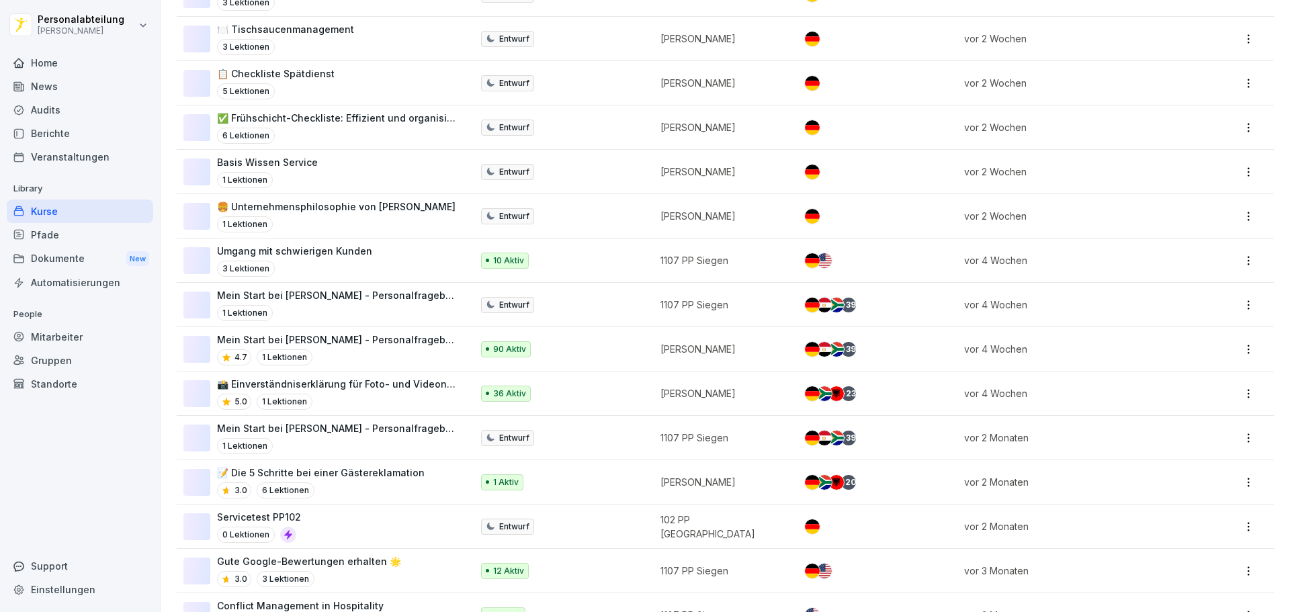 The width and height of the screenshot is (1290, 612). I want to click on p: People, so click(80, 314).